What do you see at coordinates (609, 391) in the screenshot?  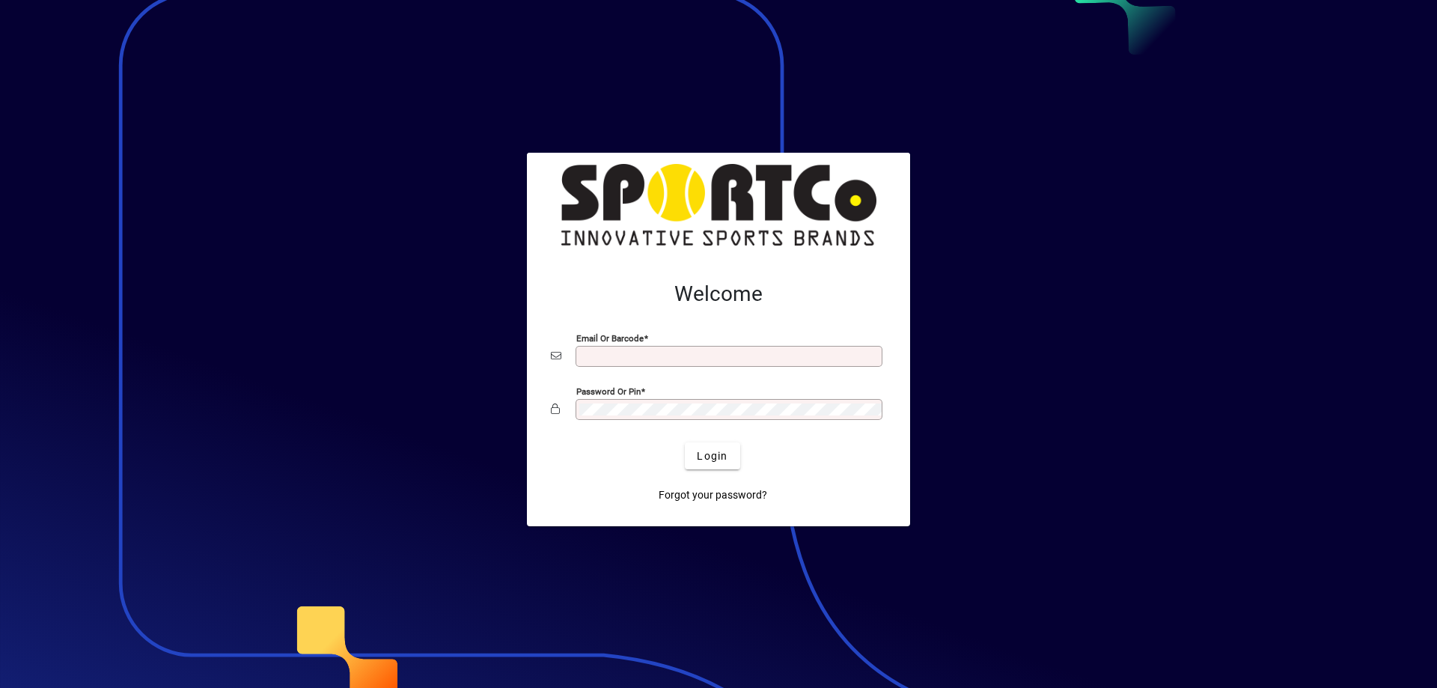 I see `mat-label: Password or Pin` at bounding box center [609, 391].